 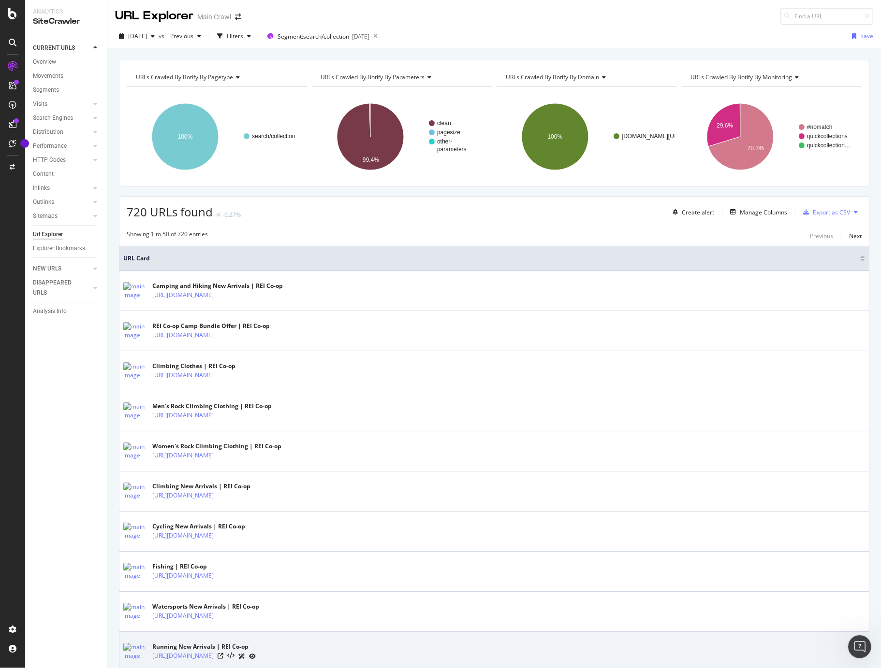 I want to click on div: Climbing New Arrivals | REI Co-op, so click(x=204, y=487).